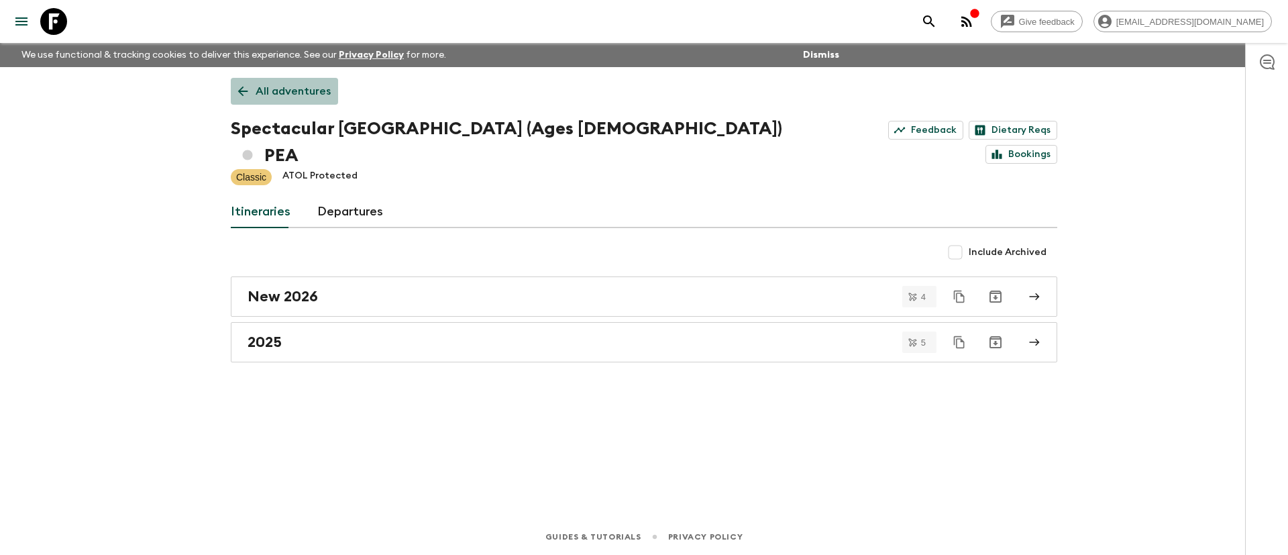 This screenshot has height=555, width=1288. What do you see at coordinates (251, 177) in the screenshot?
I see `p: Classic` at bounding box center [251, 177].